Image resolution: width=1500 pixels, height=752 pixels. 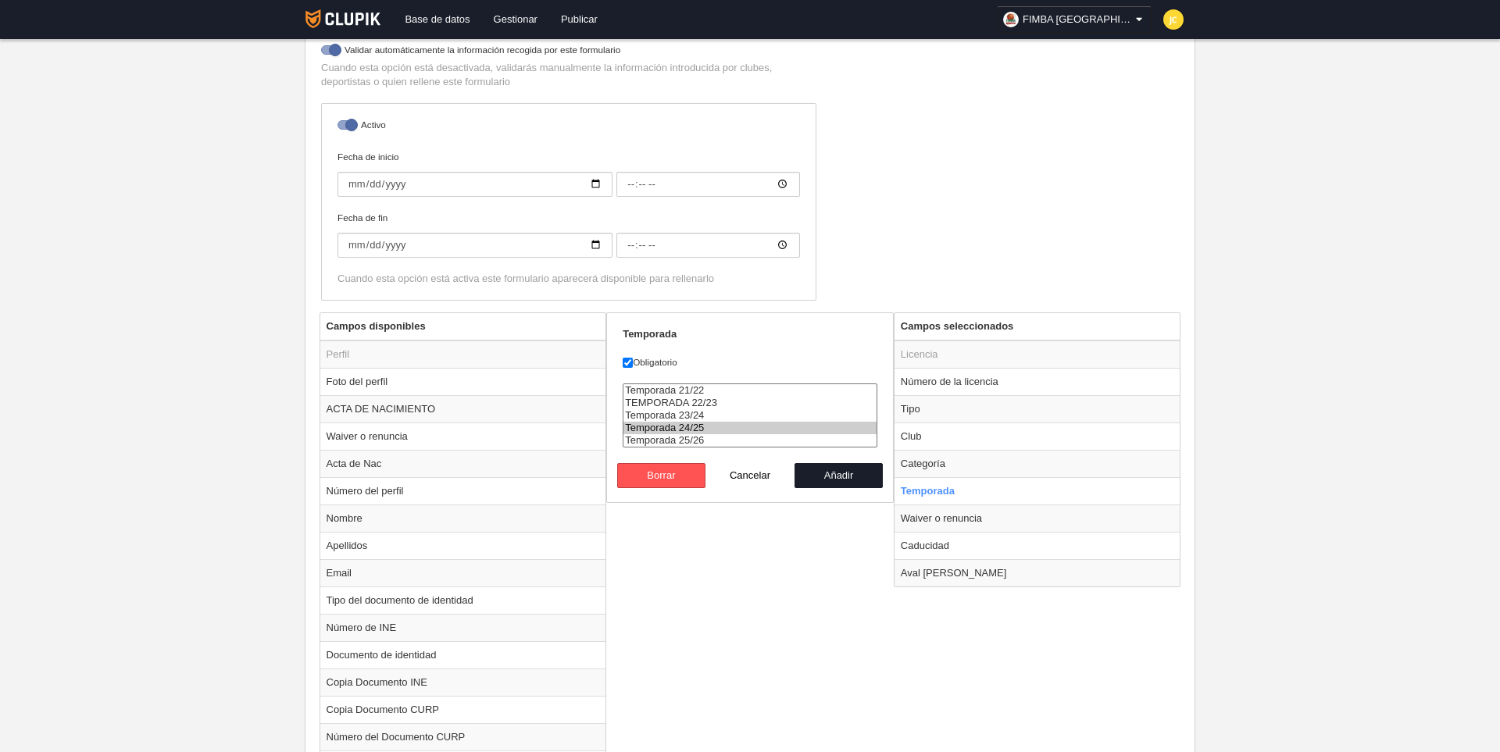 What do you see at coordinates (463, 737) in the screenshot?
I see `td: Número del Documento CURP` at bounding box center [463, 737].